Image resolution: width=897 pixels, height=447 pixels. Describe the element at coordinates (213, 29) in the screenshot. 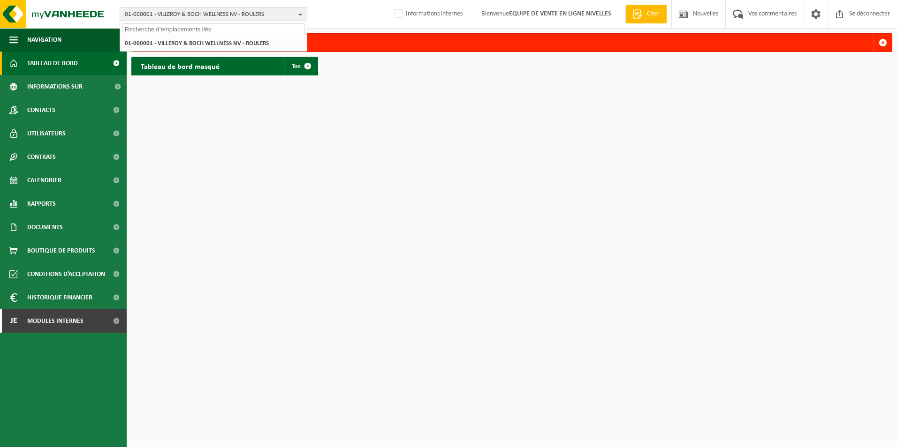

I see `input: Recherche d’emplacements liés` at that location.